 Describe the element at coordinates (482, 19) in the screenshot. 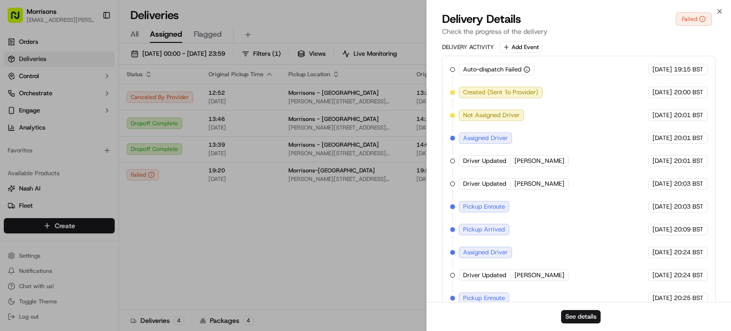

I see `span: Delivery Details` at that location.